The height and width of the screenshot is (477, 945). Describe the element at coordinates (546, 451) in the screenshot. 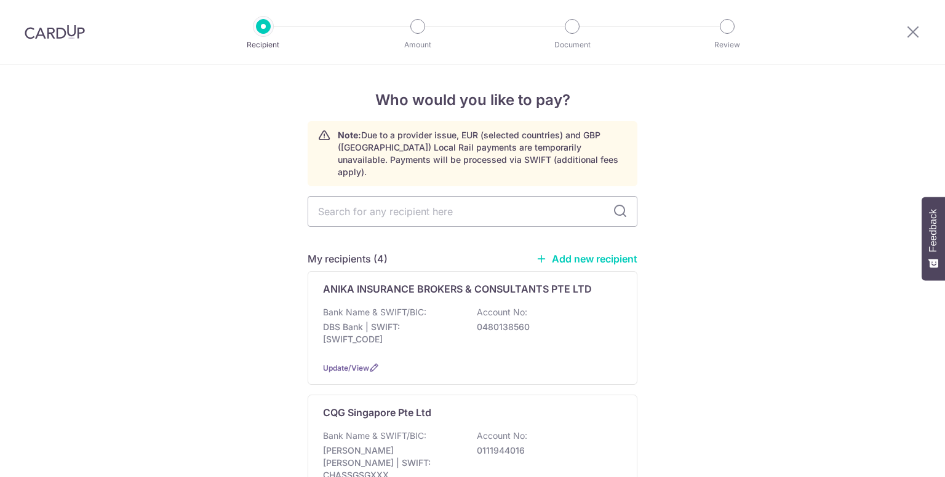

I see `p: 0111944016` at that location.